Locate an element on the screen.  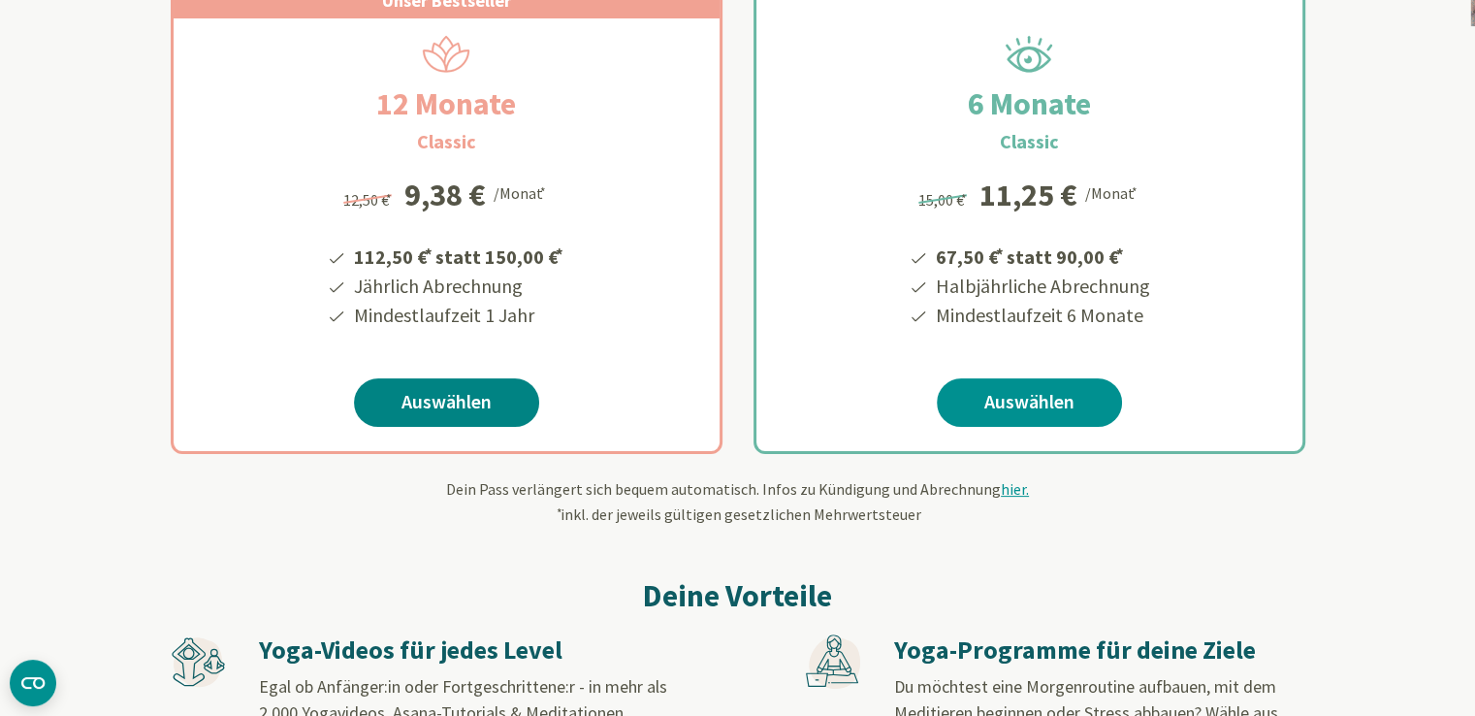
h2: Deine Vorteile is located at coordinates (738, 595).